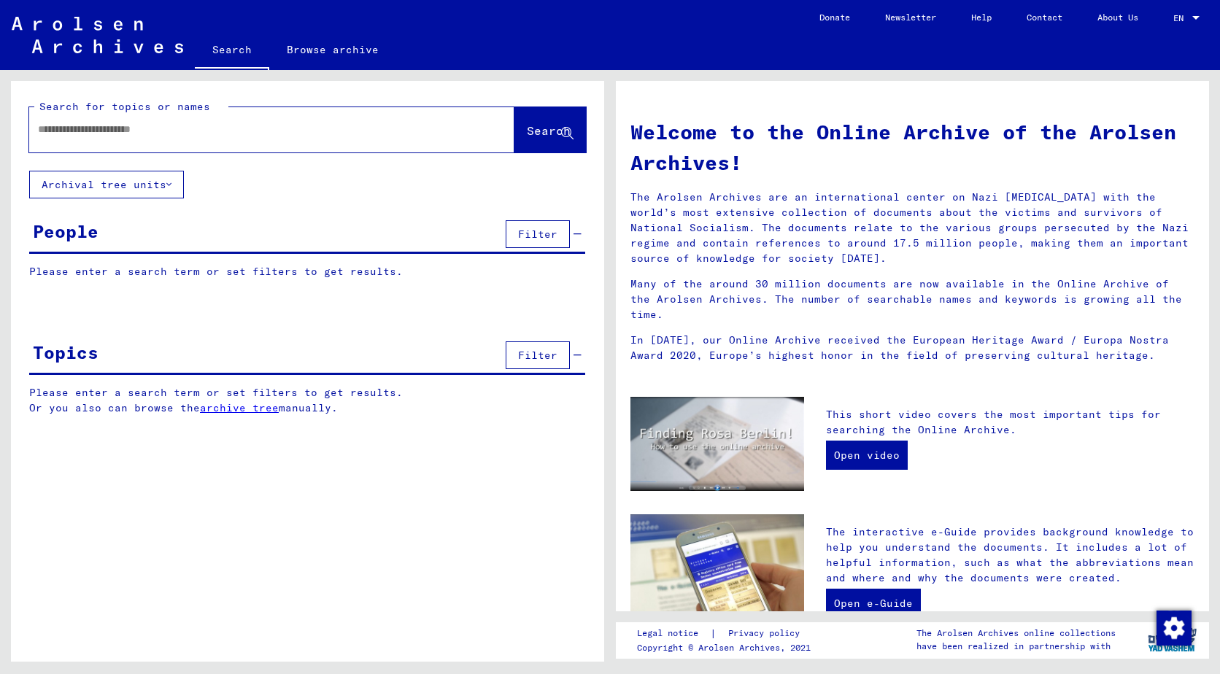 The image size is (1220, 674). Describe the element at coordinates (1182, 18) in the screenshot. I see `span: EN` at that location.